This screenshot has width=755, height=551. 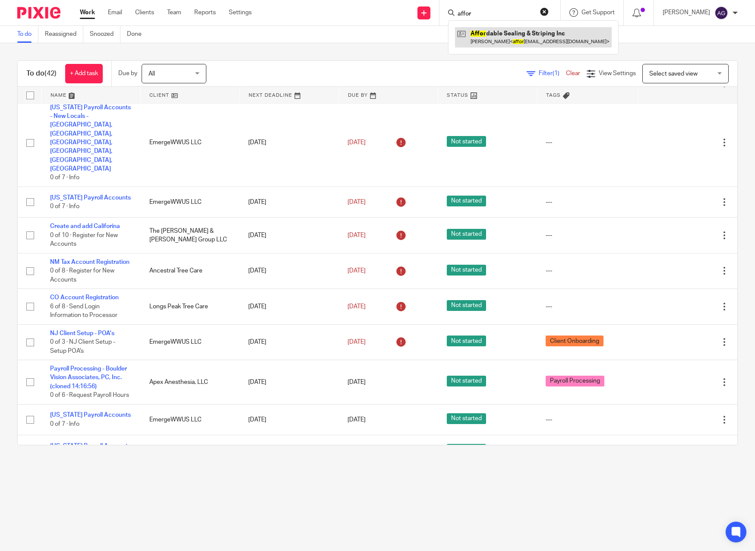 What do you see at coordinates (41, 73) in the screenshot?
I see `h1: To do` at bounding box center [41, 73].